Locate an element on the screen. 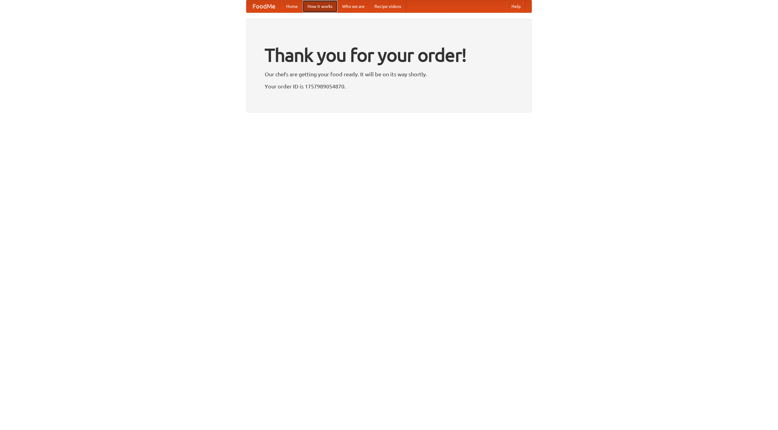 The width and height of the screenshot is (778, 430). a: Home is located at coordinates (292, 6).